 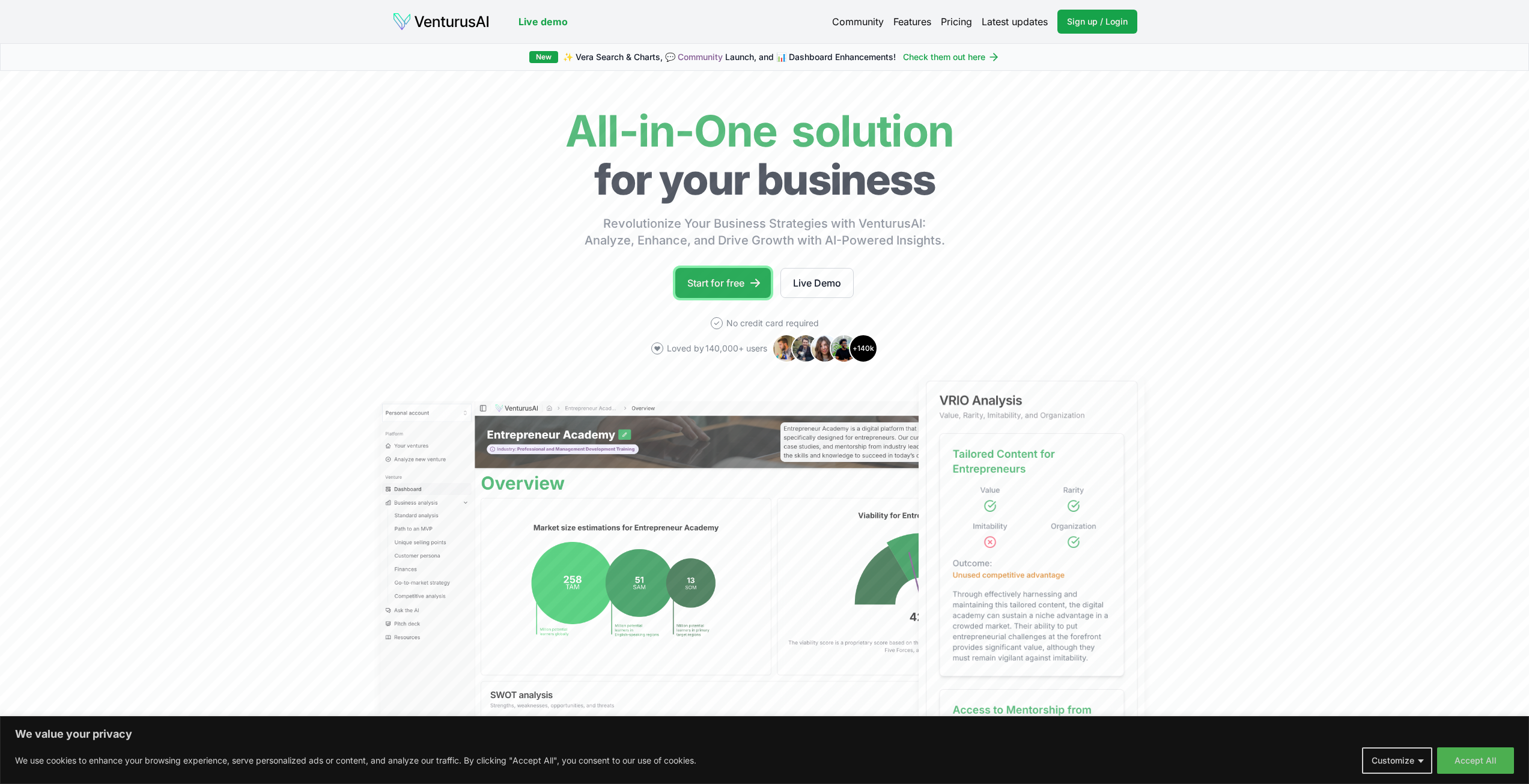 I want to click on img: logo, so click(x=441, y=22).